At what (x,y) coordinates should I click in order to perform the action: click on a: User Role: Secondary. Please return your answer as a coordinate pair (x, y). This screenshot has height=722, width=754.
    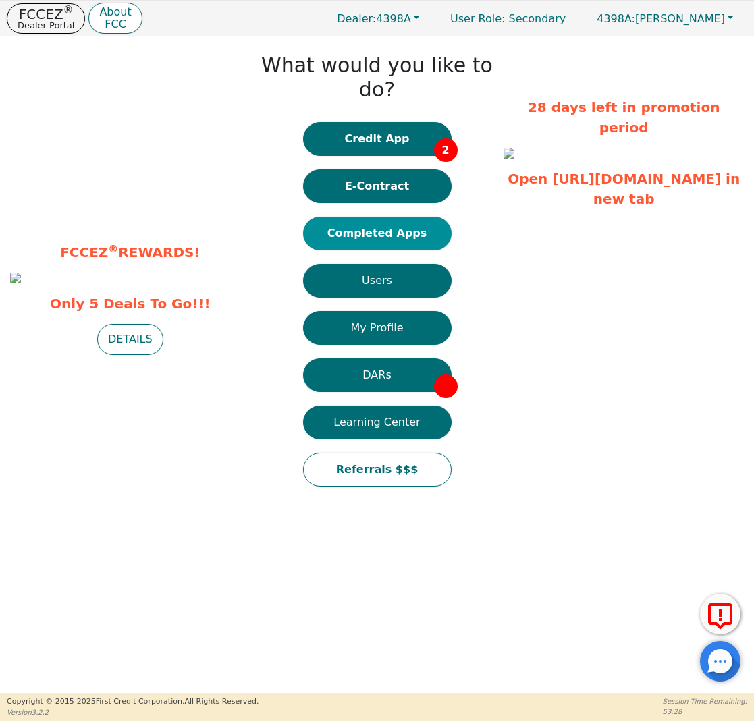
    Looking at the image, I should click on (507, 18).